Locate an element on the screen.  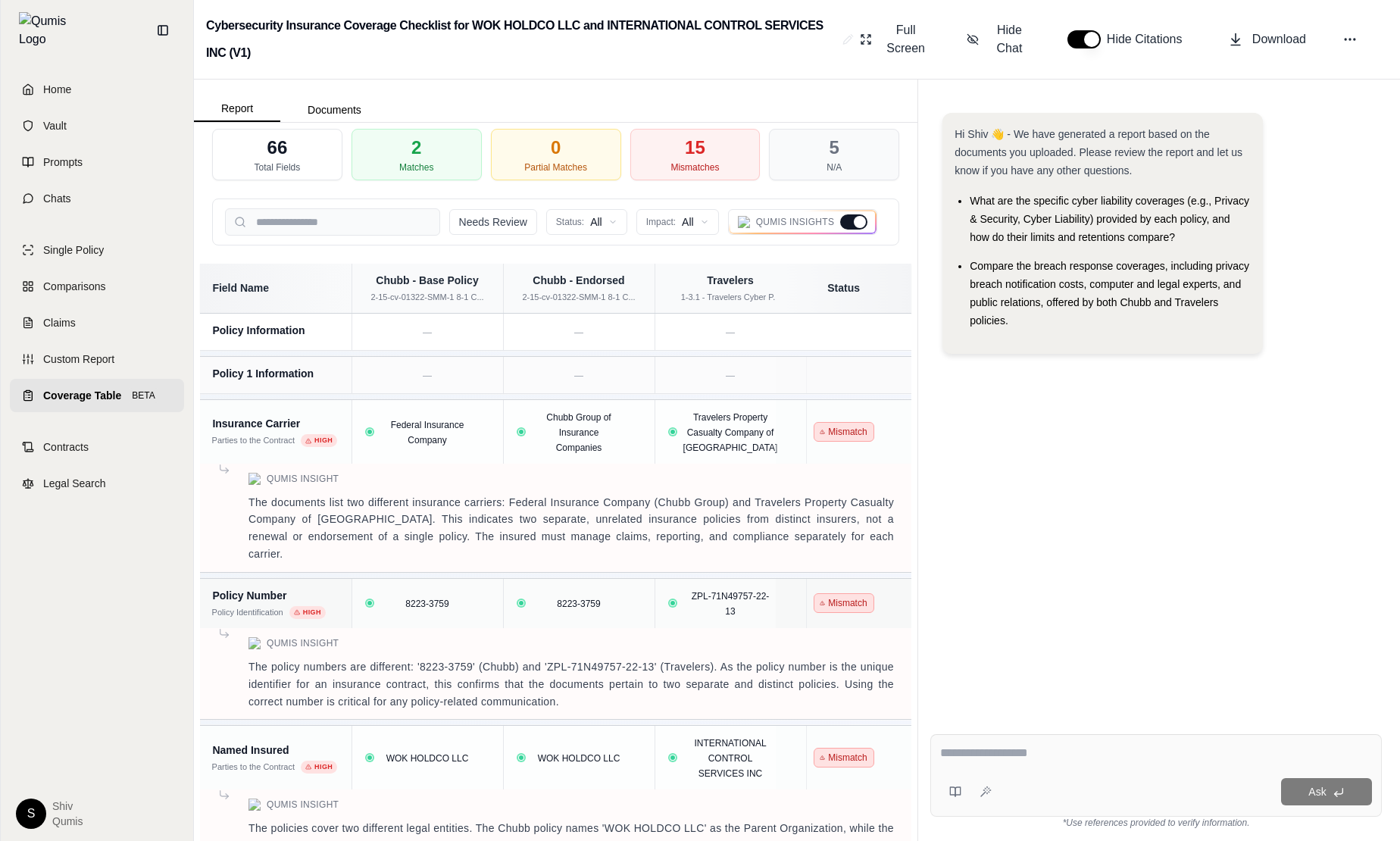
span: Vault is located at coordinates (55, 126).